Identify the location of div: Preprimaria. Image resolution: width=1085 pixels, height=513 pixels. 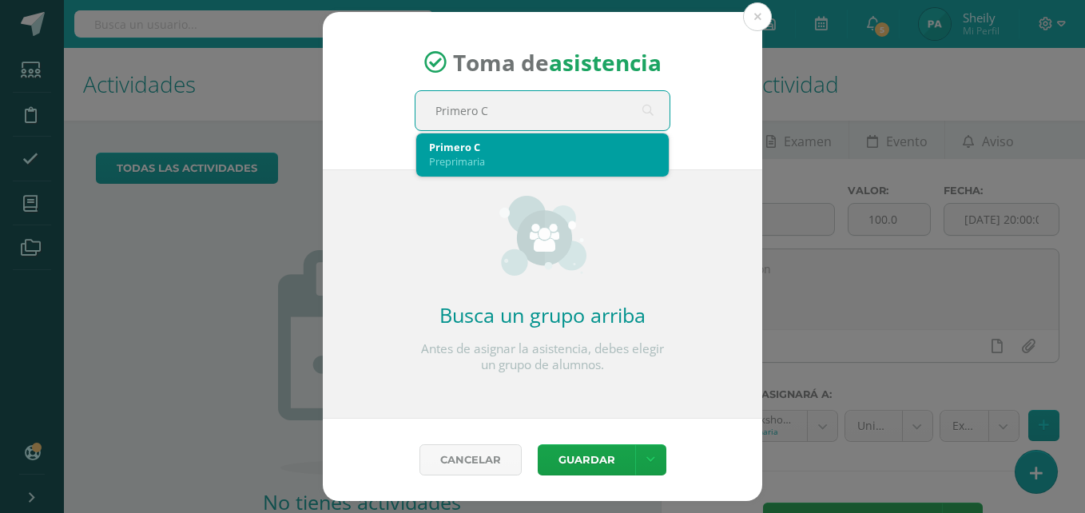
(543, 161).